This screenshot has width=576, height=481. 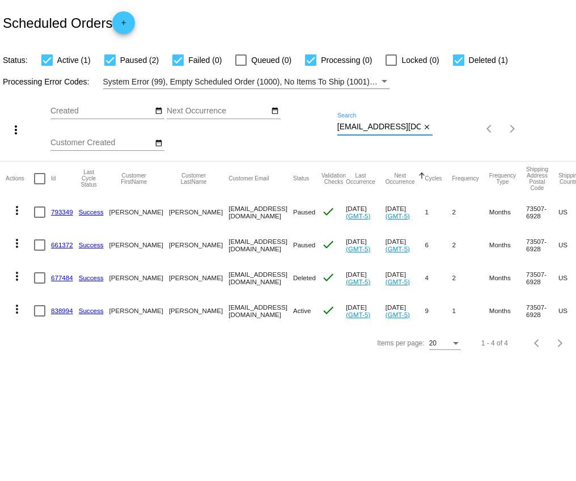 I want to click on span: Deleted, so click(x=305, y=277).